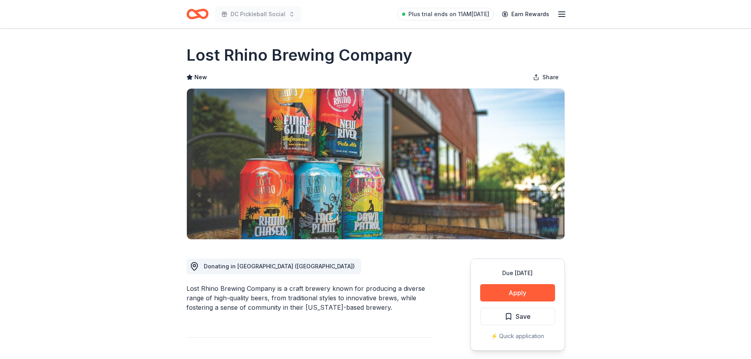 This screenshot has height=359, width=751. I want to click on button: Save, so click(518, 317).